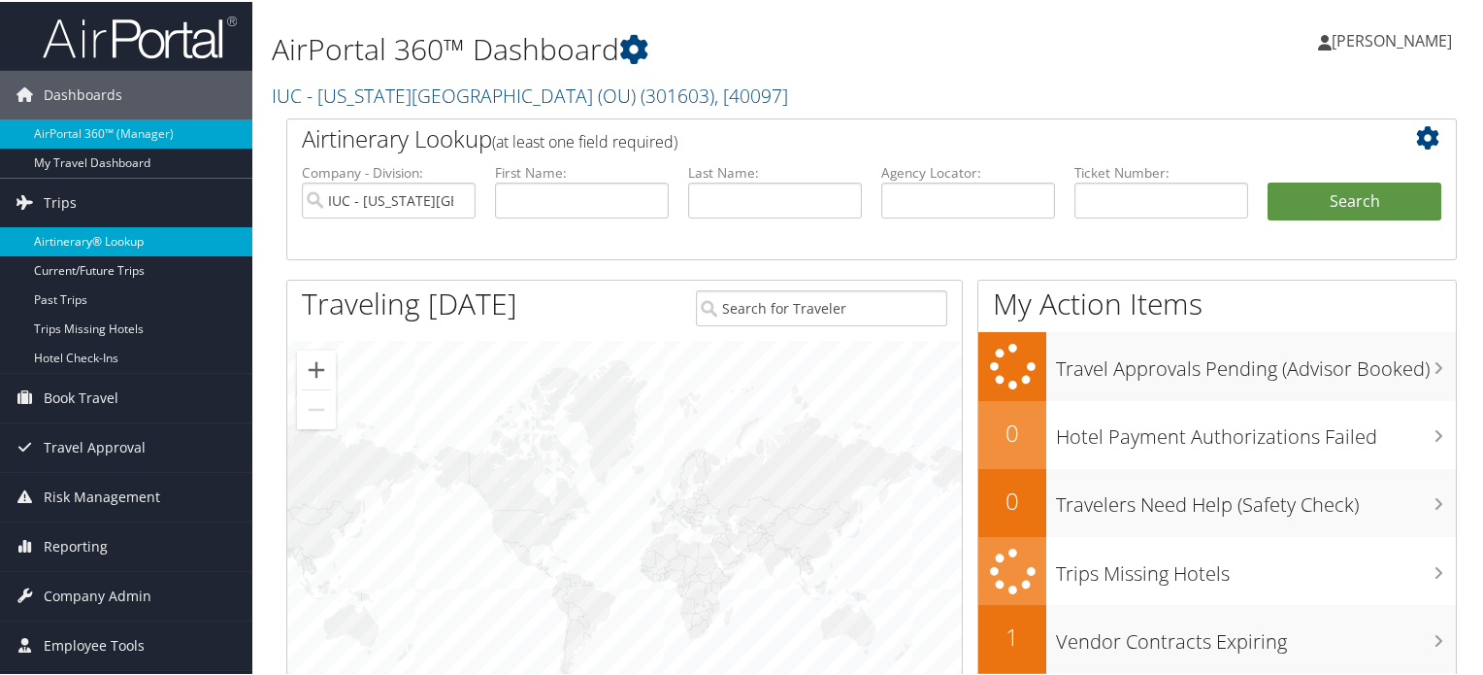 This screenshot has width=1483, height=675. I want to click on label: First Name:, so click(582, 171).